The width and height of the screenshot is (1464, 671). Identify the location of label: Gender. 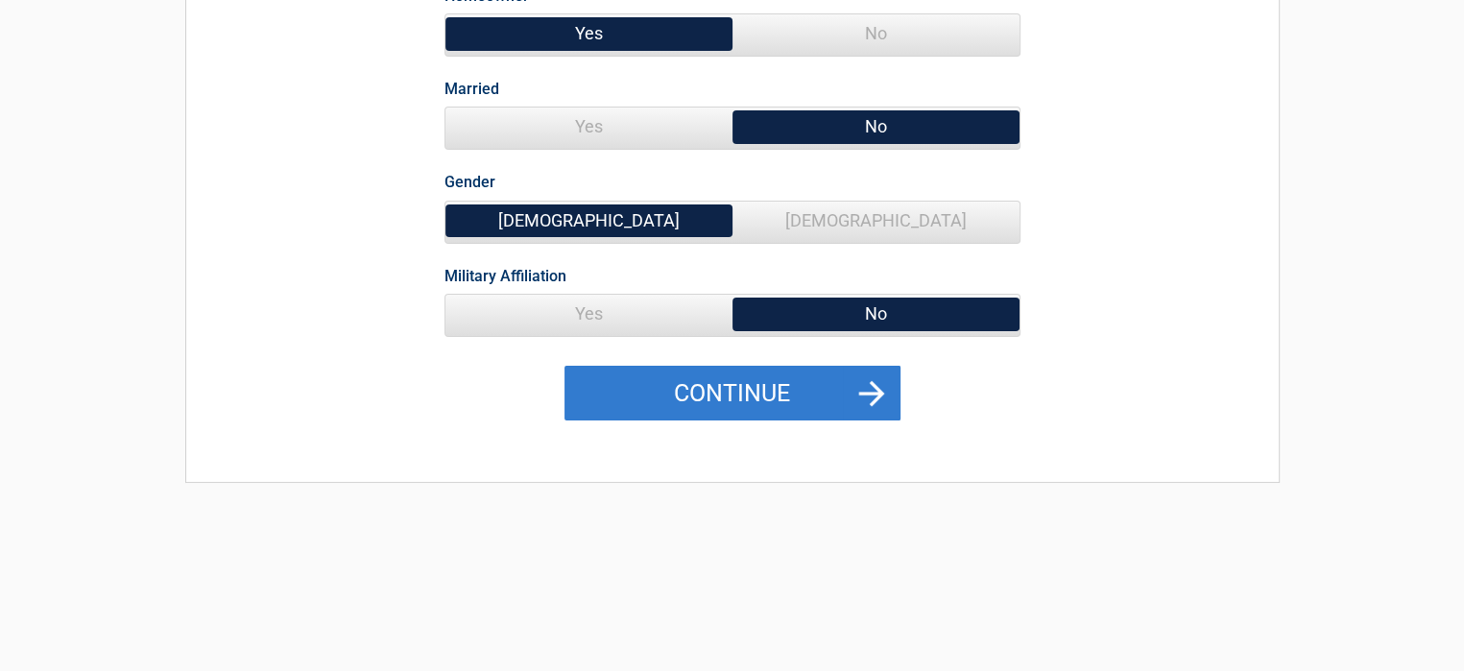
(469, 181).